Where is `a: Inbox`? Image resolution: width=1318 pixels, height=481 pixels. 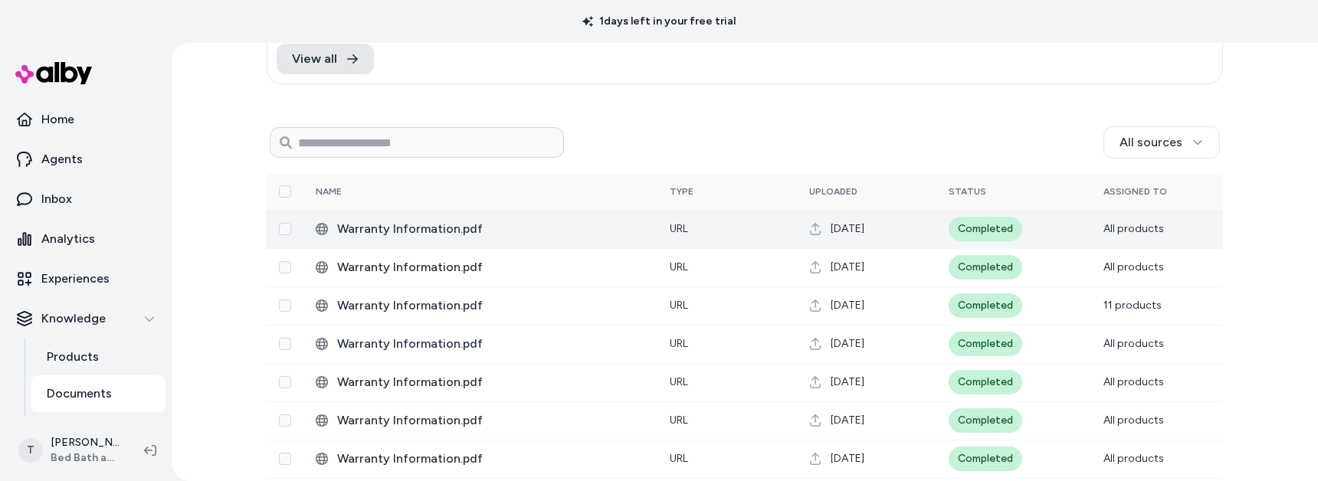
a: Inbox is located at coordinates (86, 199).